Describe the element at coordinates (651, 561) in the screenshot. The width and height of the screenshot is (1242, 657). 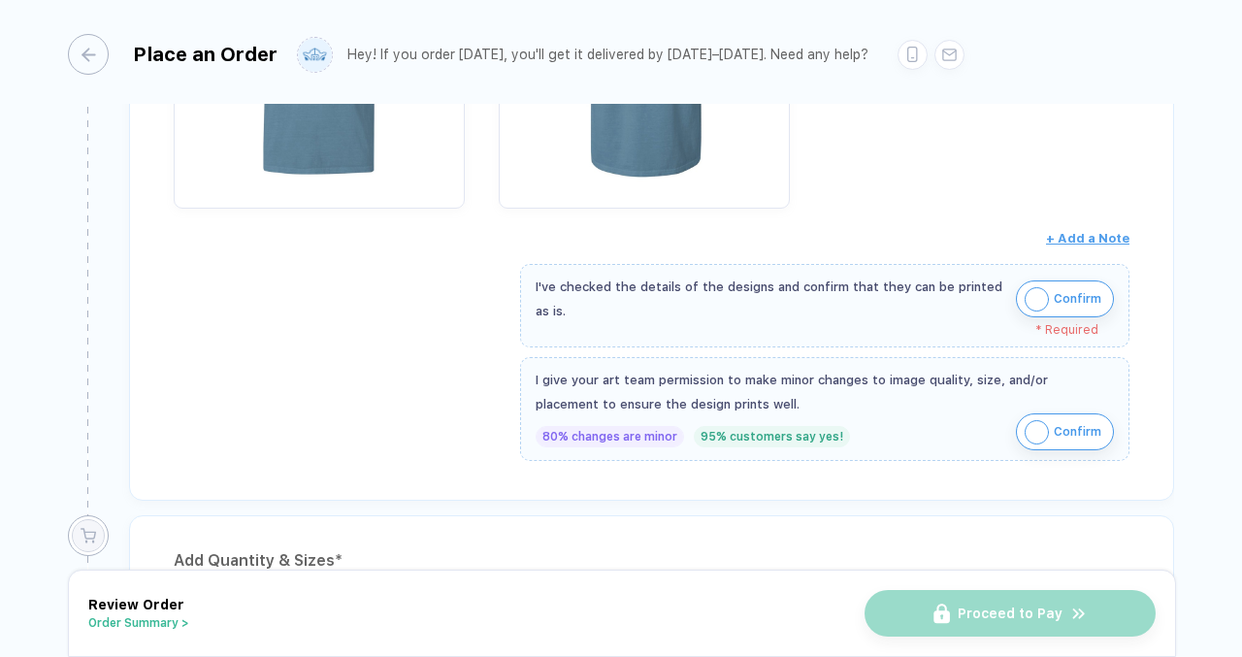
I see `div: Add Quantity & Sizes` at that location.